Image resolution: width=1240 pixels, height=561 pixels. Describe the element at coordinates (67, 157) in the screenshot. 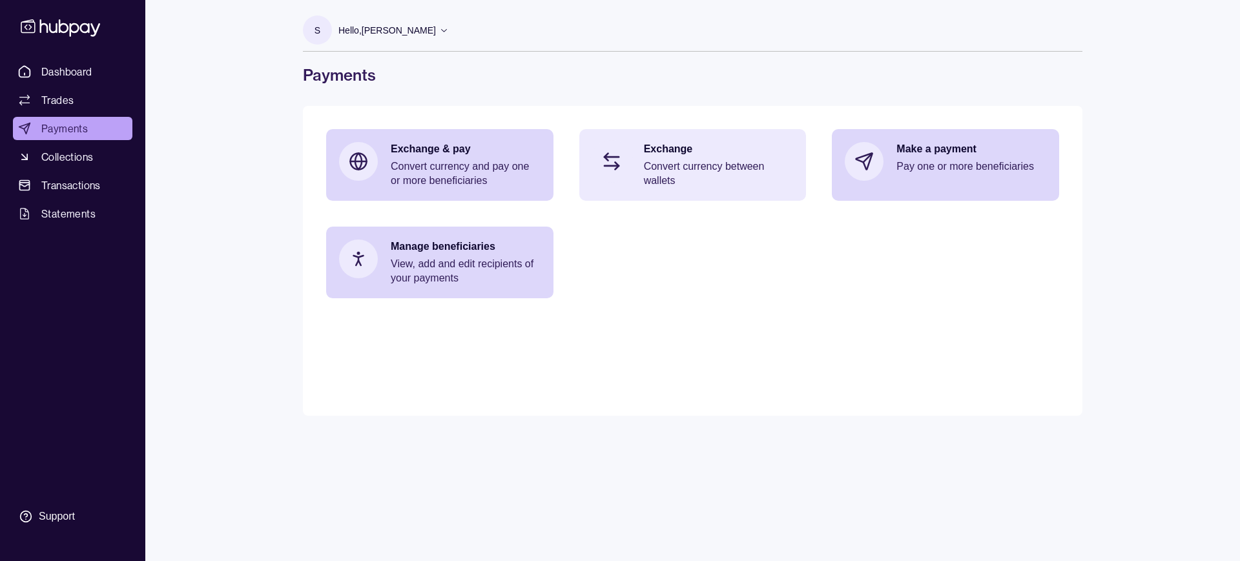

I see `span: Collections` at that location.